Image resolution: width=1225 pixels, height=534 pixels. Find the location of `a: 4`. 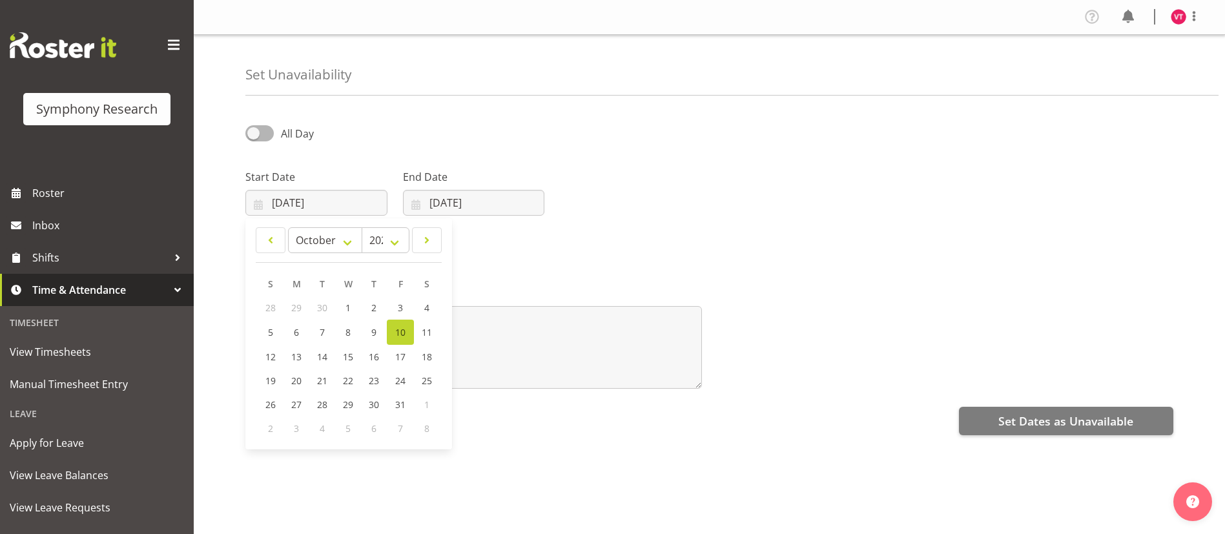

a: 4 is located at coordinates (427, 307).